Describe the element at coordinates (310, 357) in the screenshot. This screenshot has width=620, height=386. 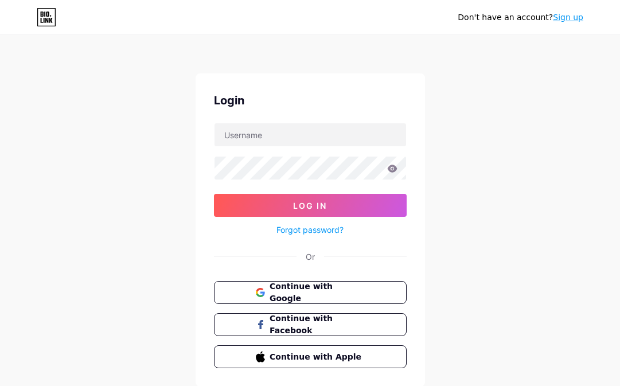
I see `button: Continue with Apple` at that location.